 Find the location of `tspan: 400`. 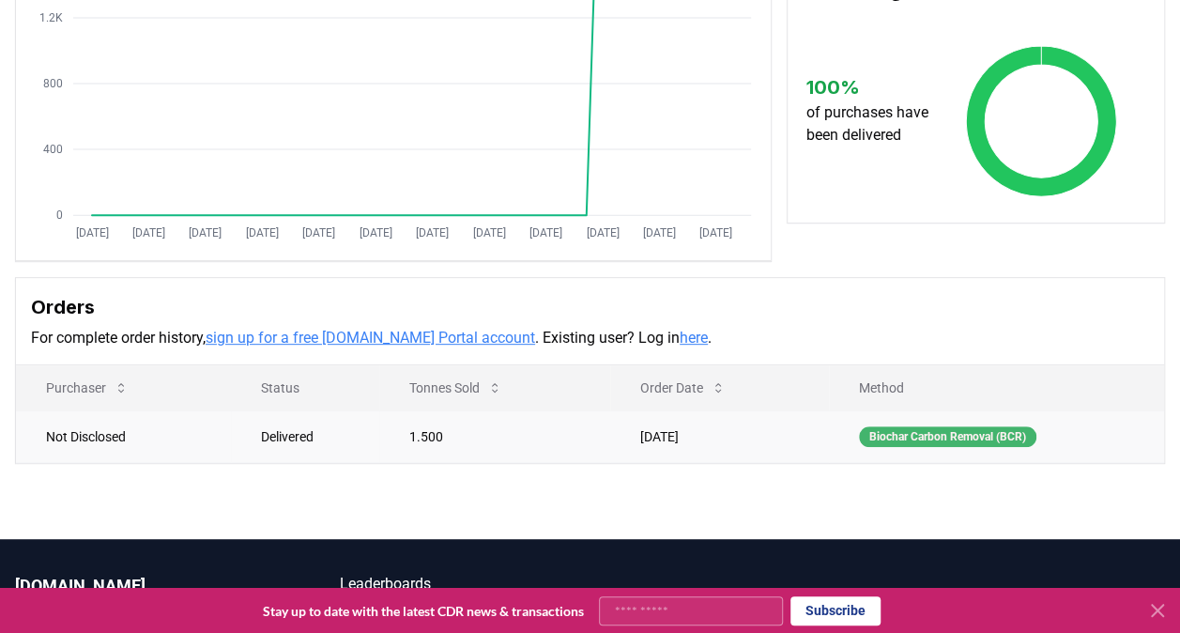

tspan: 400 is located at coordinates (53, 149).